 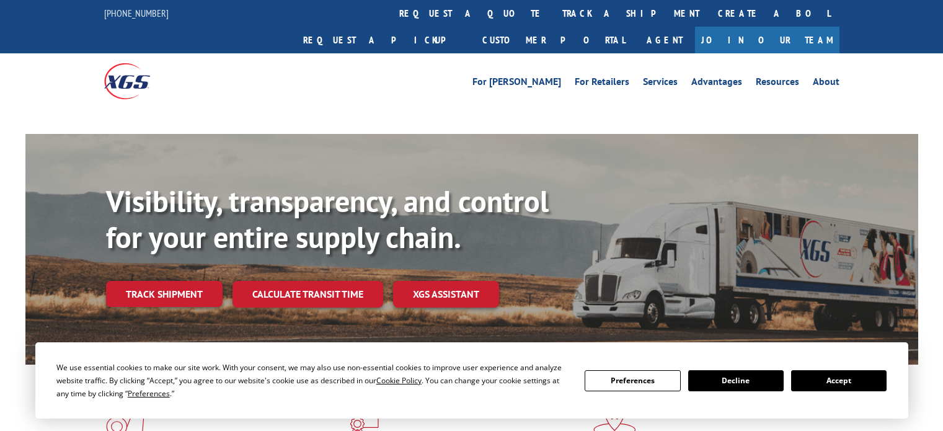 What do you see at coordinates (472, 380) in the screenshot?
I see `div: Cookie Consent Prompt` at bounding box center [472, 380].